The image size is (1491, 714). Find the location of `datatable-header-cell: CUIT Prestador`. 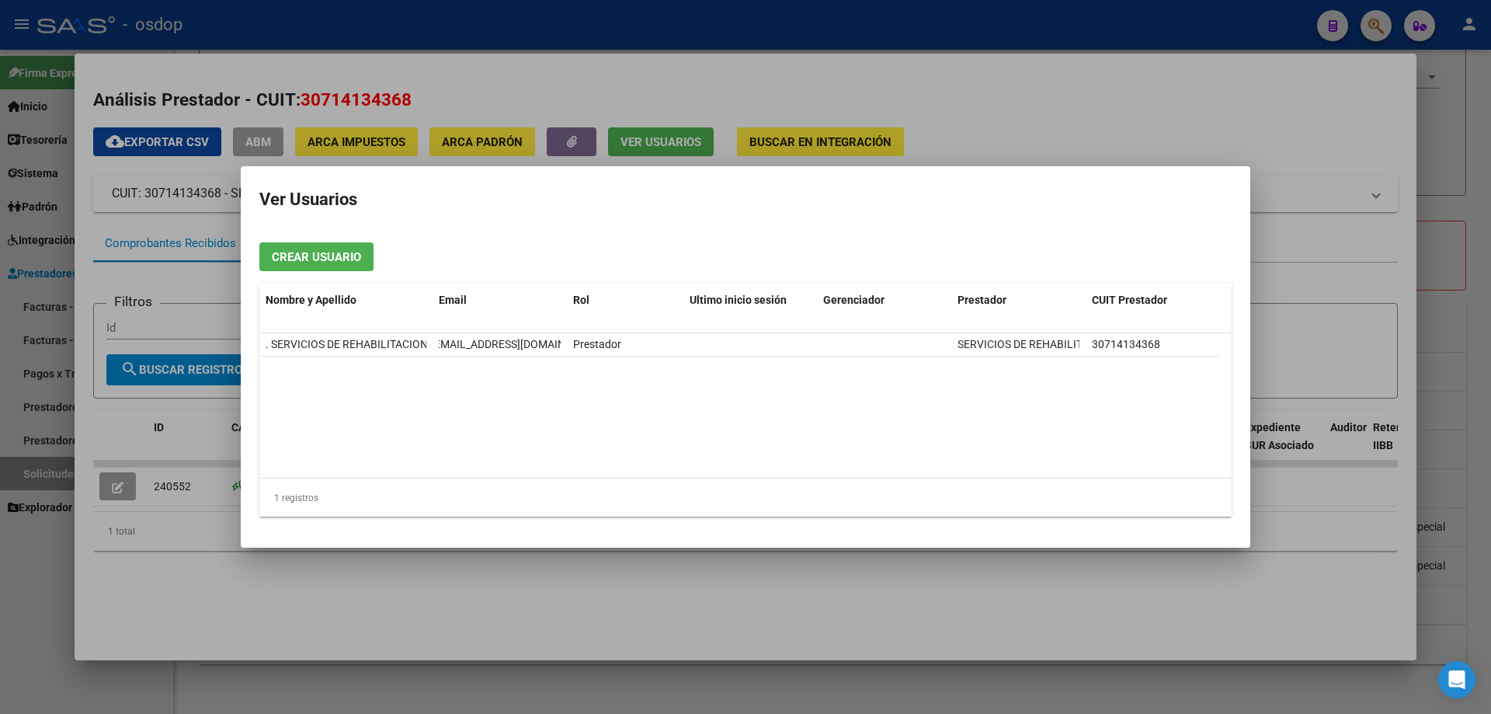

datatable-header-cell: CUIT Prestador is located at coordinates (1153, 300).